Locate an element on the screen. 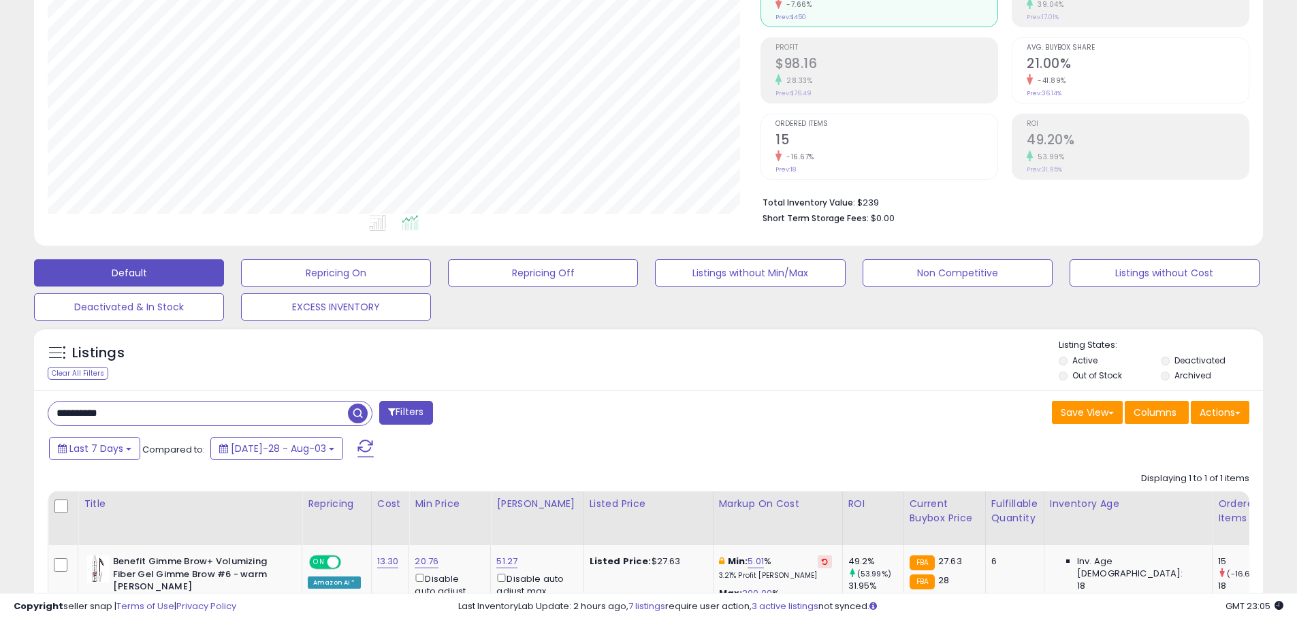 The height and width of the screenshot is (620, 1297). a: 5.01 is located at coordinates (756, 562).